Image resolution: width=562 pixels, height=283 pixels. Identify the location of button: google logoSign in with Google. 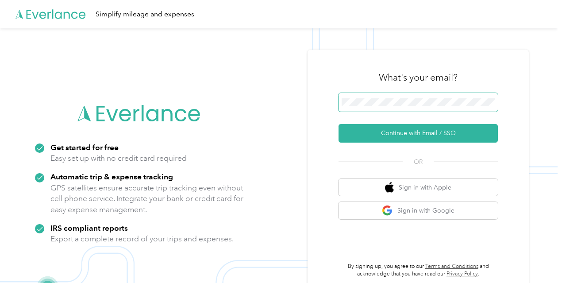
(418, 210).